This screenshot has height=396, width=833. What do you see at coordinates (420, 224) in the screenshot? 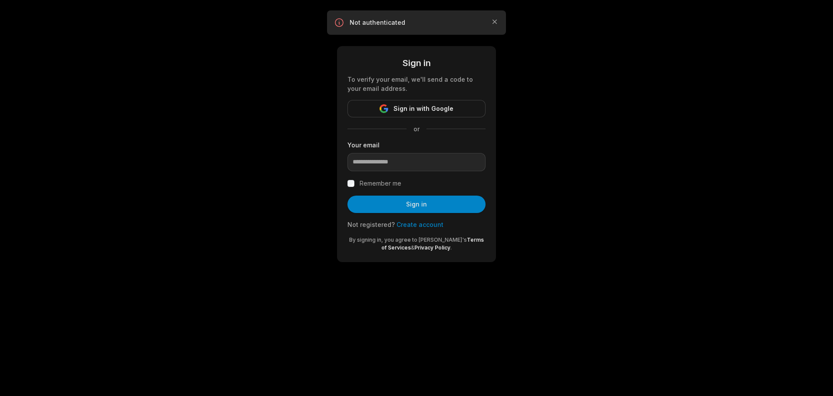
I see `a: Create account` at bounding box center [420, 224].